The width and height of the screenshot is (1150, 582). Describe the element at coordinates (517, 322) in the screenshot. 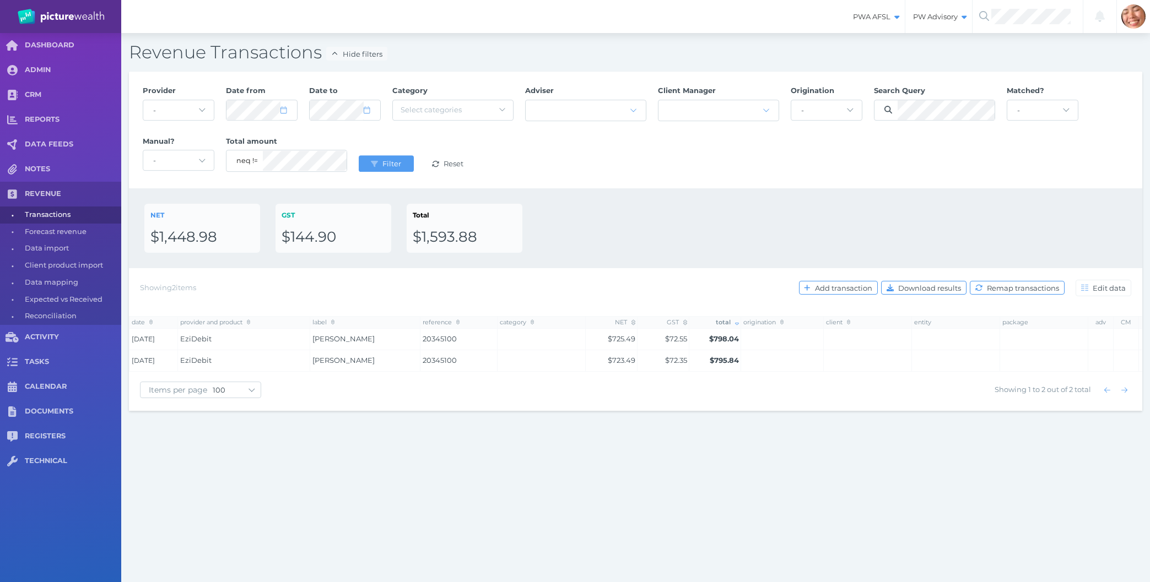

I see `span: category` at that location.